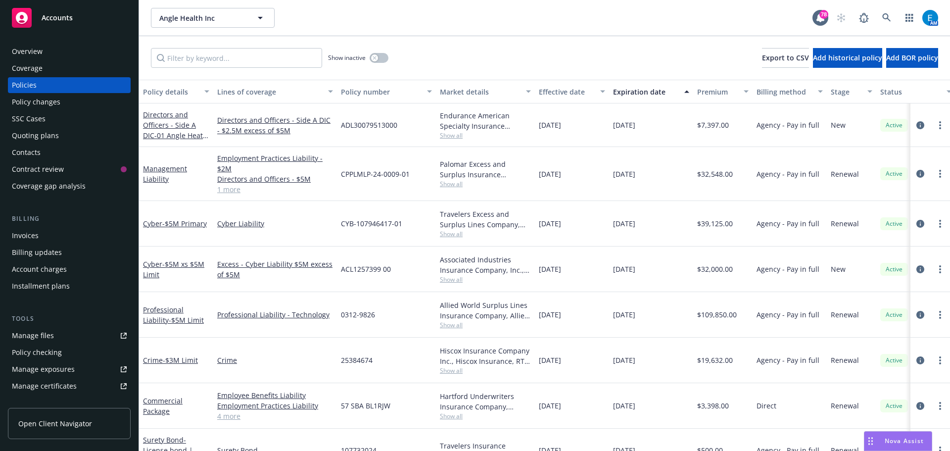  Describe the element at coordinates (37, 352) in the screenshot. I see `div: Policy checking` at that location.